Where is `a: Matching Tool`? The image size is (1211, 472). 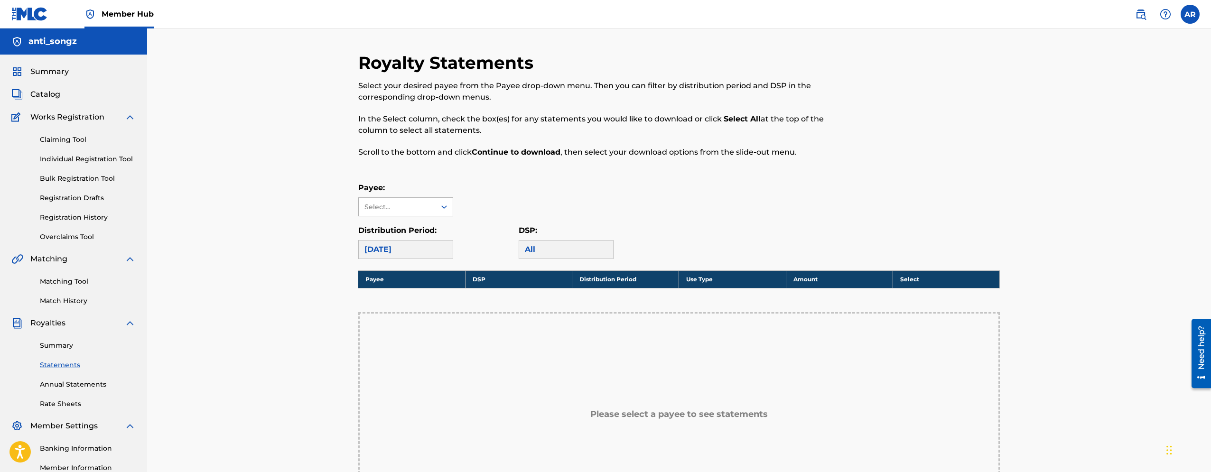 a: Matching Tool is located at coordinates (88, 281).